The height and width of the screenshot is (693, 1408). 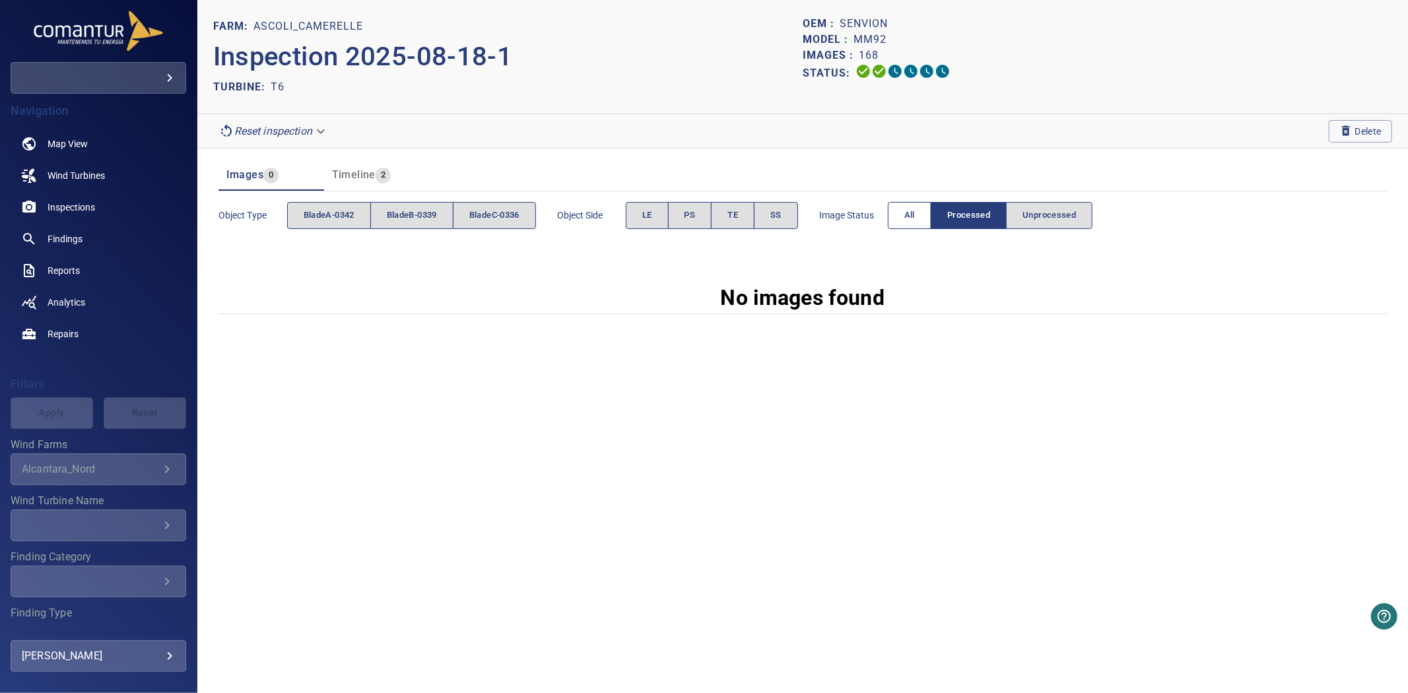 I want to click on div: Finding Category, so click(x=98, y=581).